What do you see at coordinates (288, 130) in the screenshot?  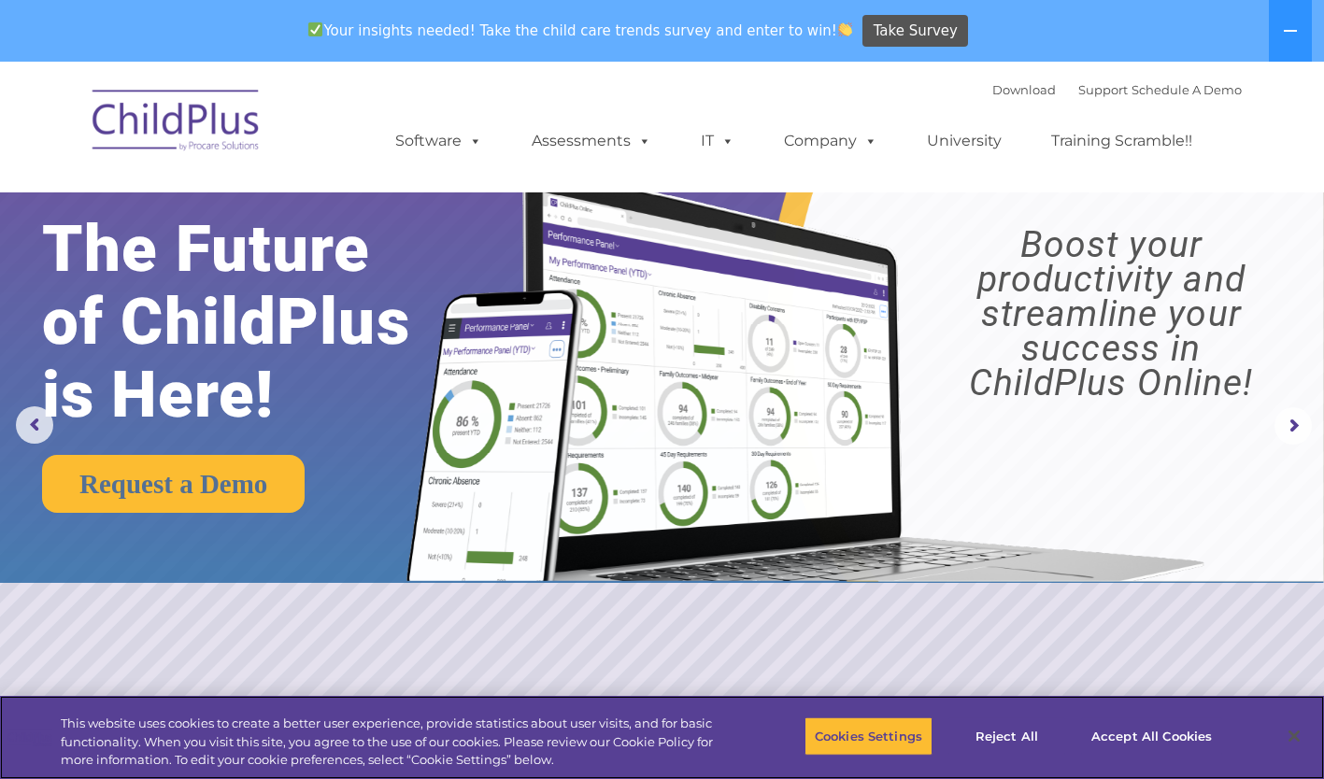 I see `span: Last name` at bounding box center [288, 130].